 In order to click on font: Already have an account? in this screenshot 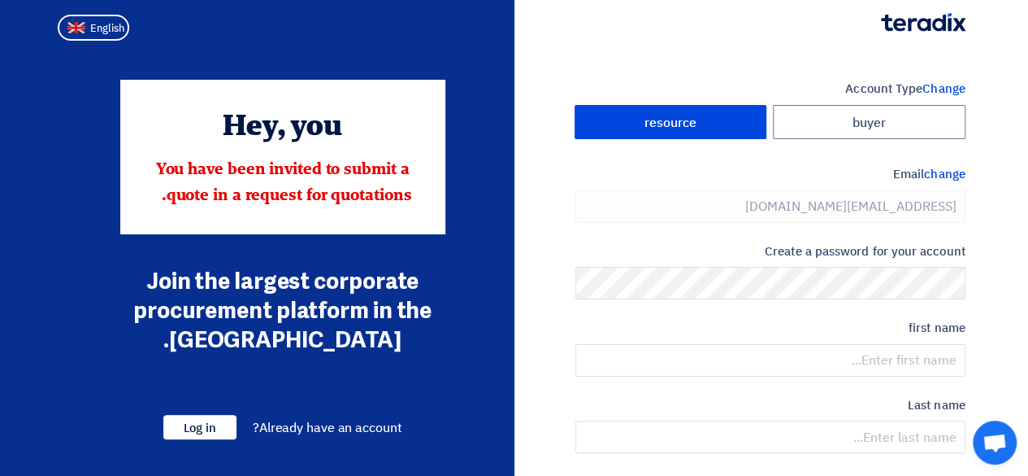, I will do `click(328, 428)`.